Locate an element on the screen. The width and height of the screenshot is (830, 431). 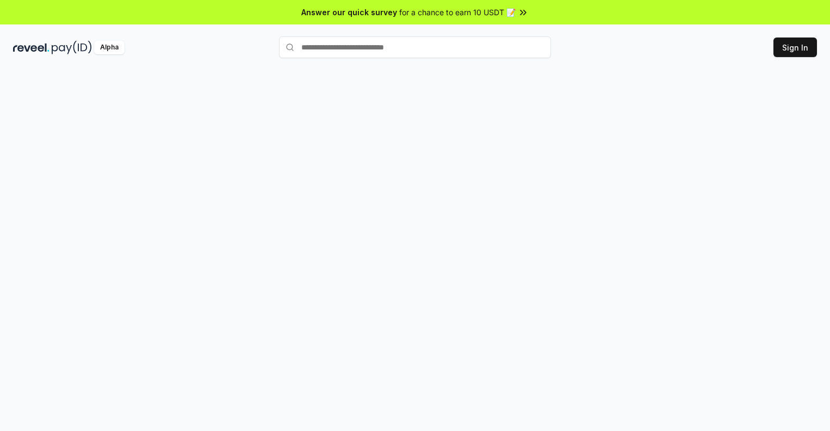
img: pay_id is located at coordinates (72, 47).